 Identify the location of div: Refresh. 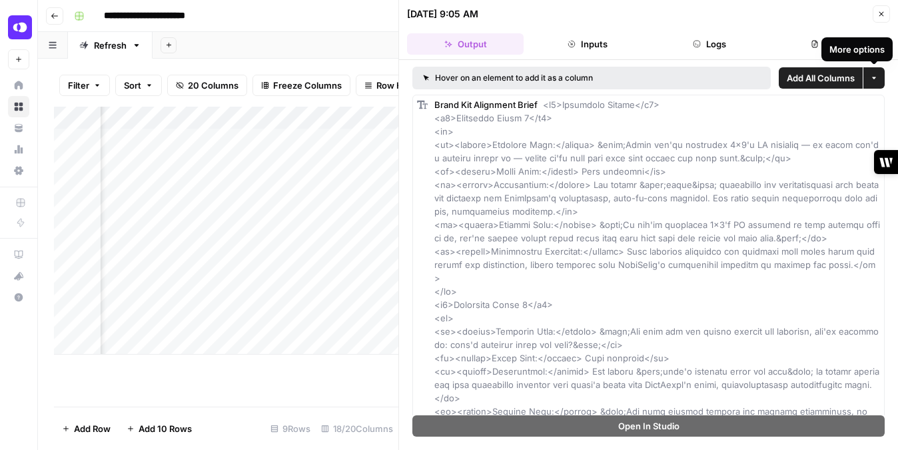
(110, 45).